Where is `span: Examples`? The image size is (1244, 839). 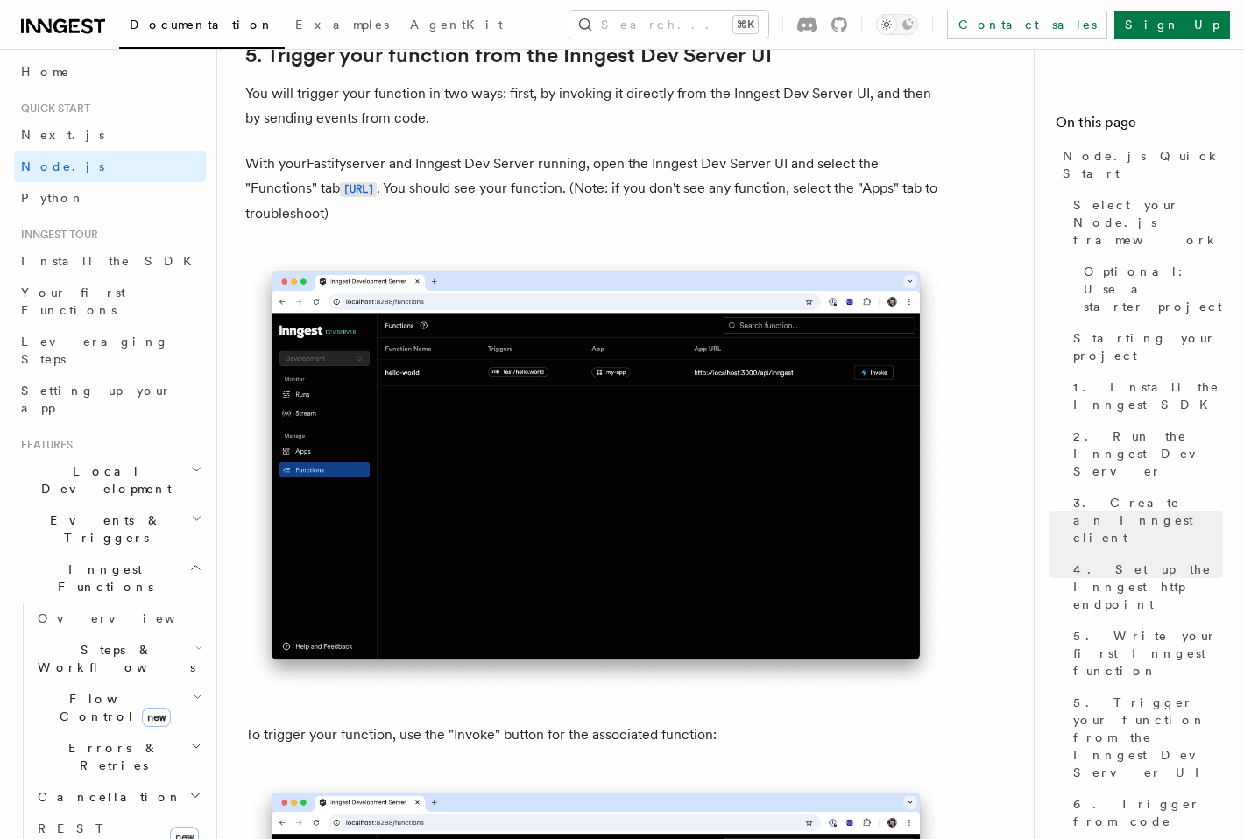
span: Examples is located at coordinates (342, 25).